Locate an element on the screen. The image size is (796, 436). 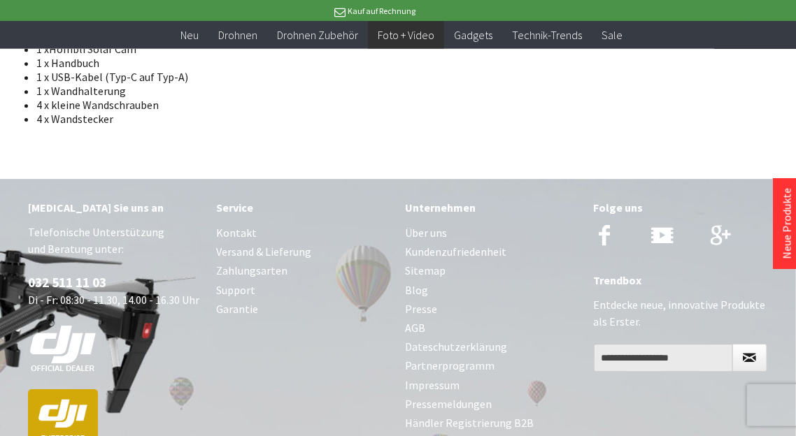
span: Sale is located at coordinates (612, 35).